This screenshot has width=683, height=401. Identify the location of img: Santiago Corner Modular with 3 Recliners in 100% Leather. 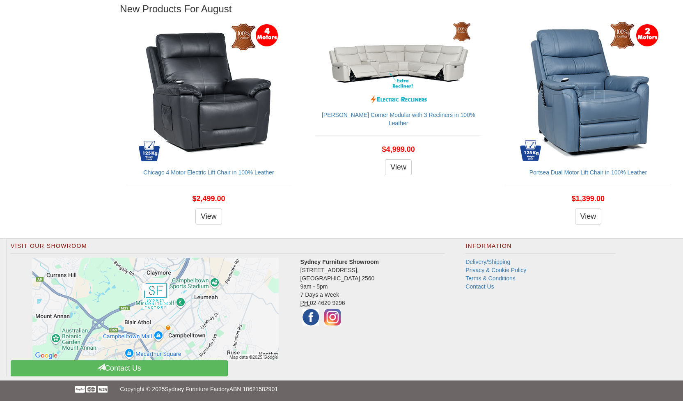
(399, 64).